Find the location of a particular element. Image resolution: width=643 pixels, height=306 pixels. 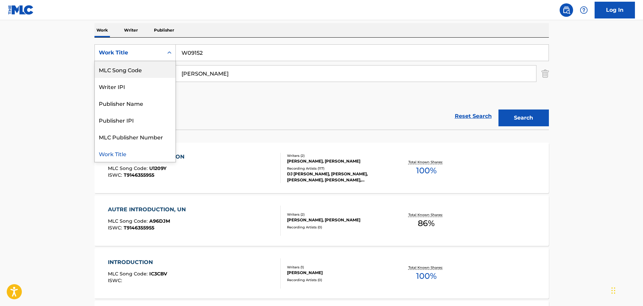

div: INTRODUCTION is located at coordinates (137, 262).